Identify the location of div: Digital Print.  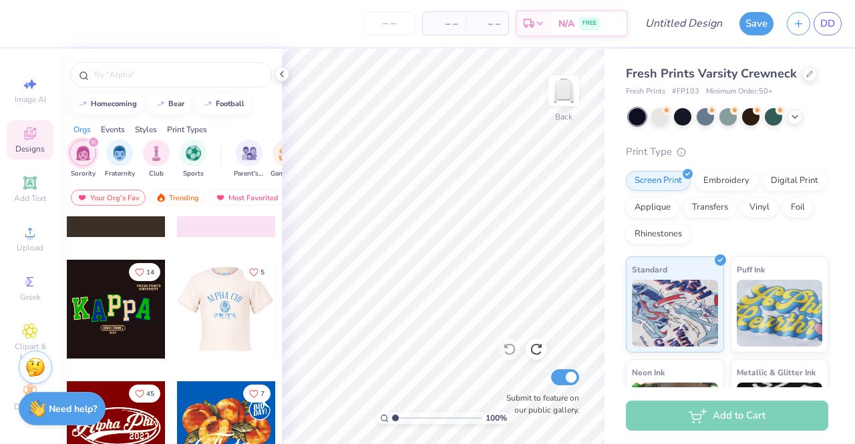
(794, 181).